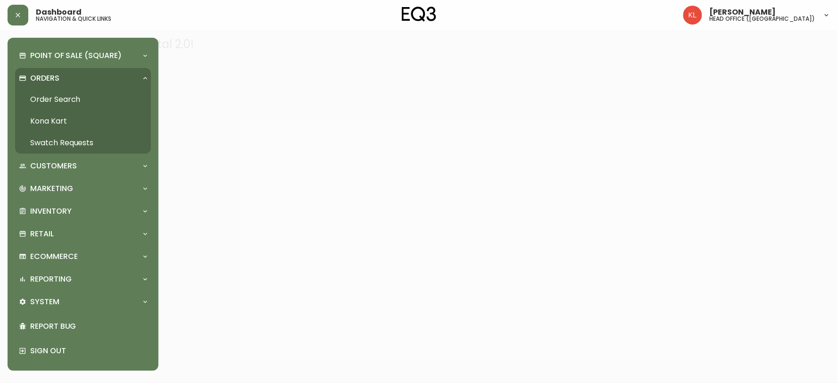  I want to click on div: Customers, so click(83, 166).